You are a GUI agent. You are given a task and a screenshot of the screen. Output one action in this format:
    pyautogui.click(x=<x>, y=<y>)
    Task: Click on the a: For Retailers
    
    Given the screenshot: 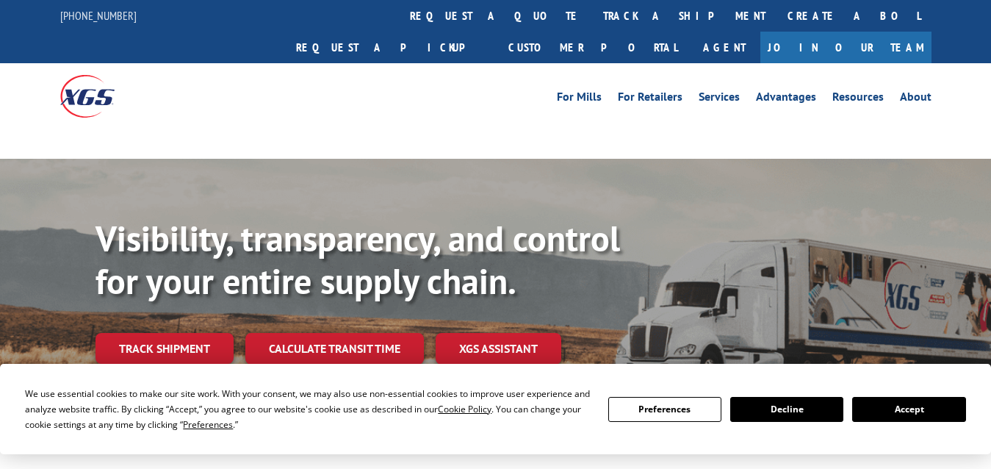 What is the action you would take?
    pyautogui.click(x=650, y=99)
    